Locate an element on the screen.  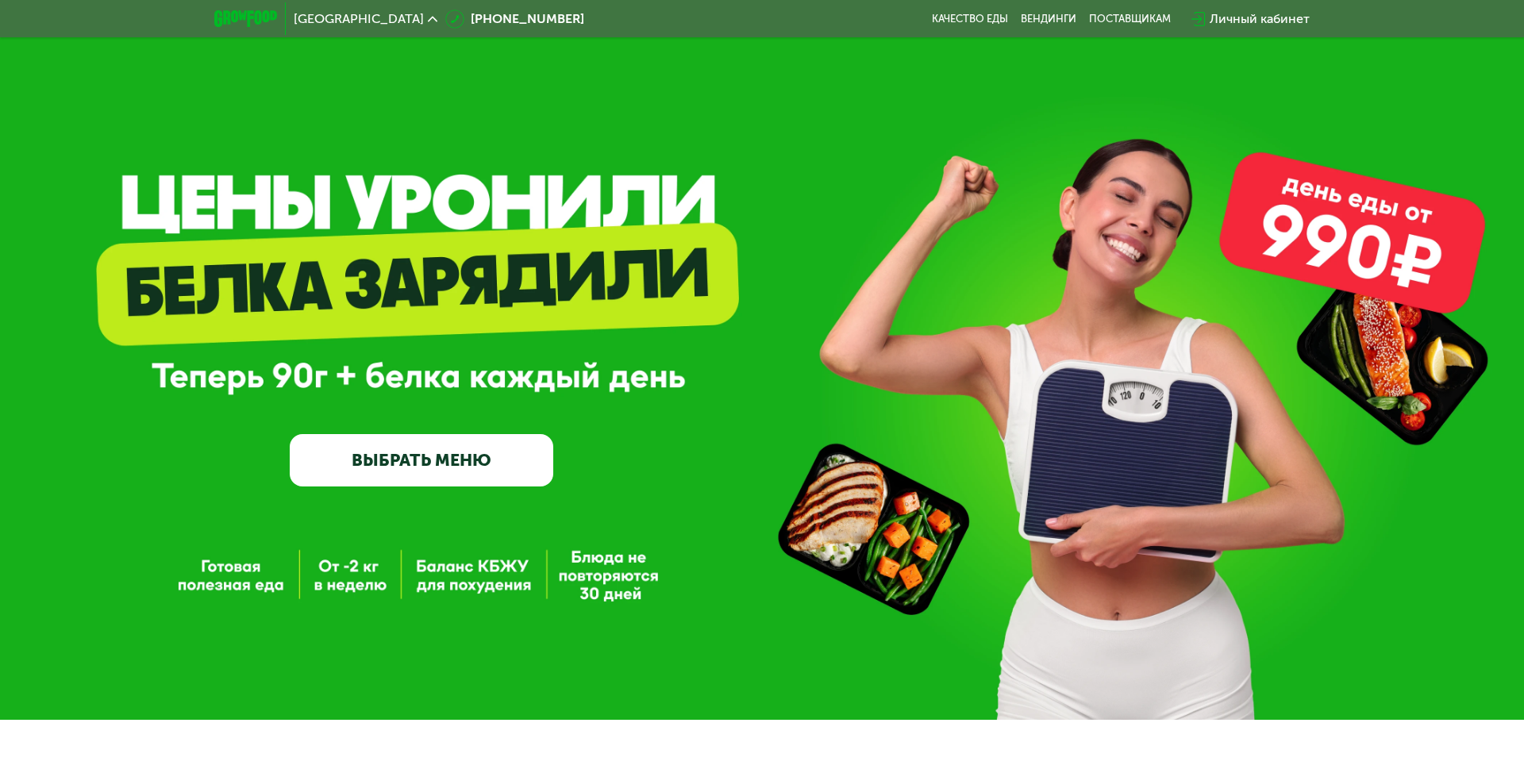
div: Личный кабинет is located at coordinates (1260, 19).